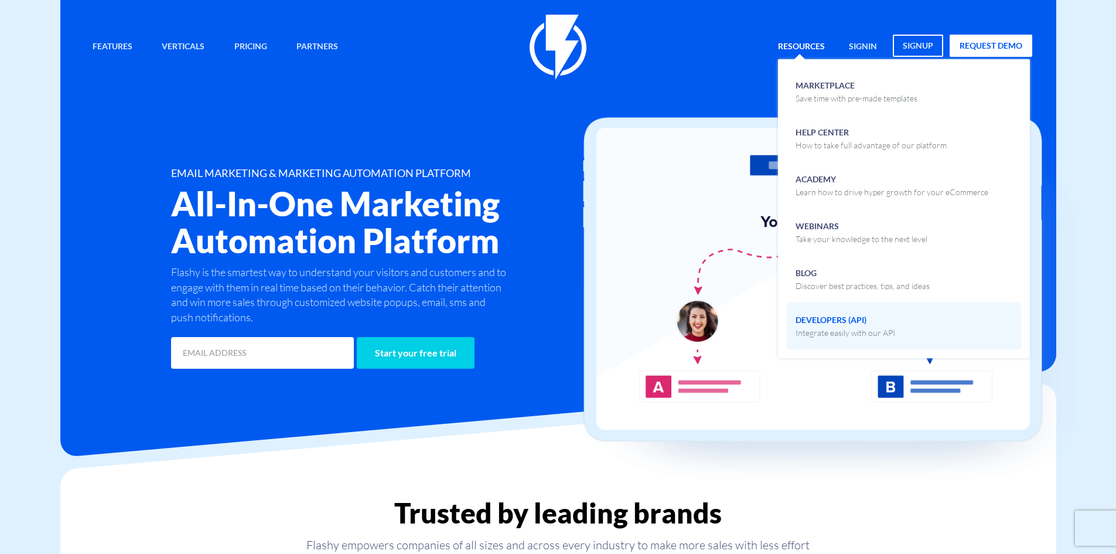 The width and height of the screenshot is (1116, 554). What do you see at coordinates (904, 91) in the screenshot?
I see `a: MarketplaceSave time with pre-made templates` at bounding box center [904, 91].